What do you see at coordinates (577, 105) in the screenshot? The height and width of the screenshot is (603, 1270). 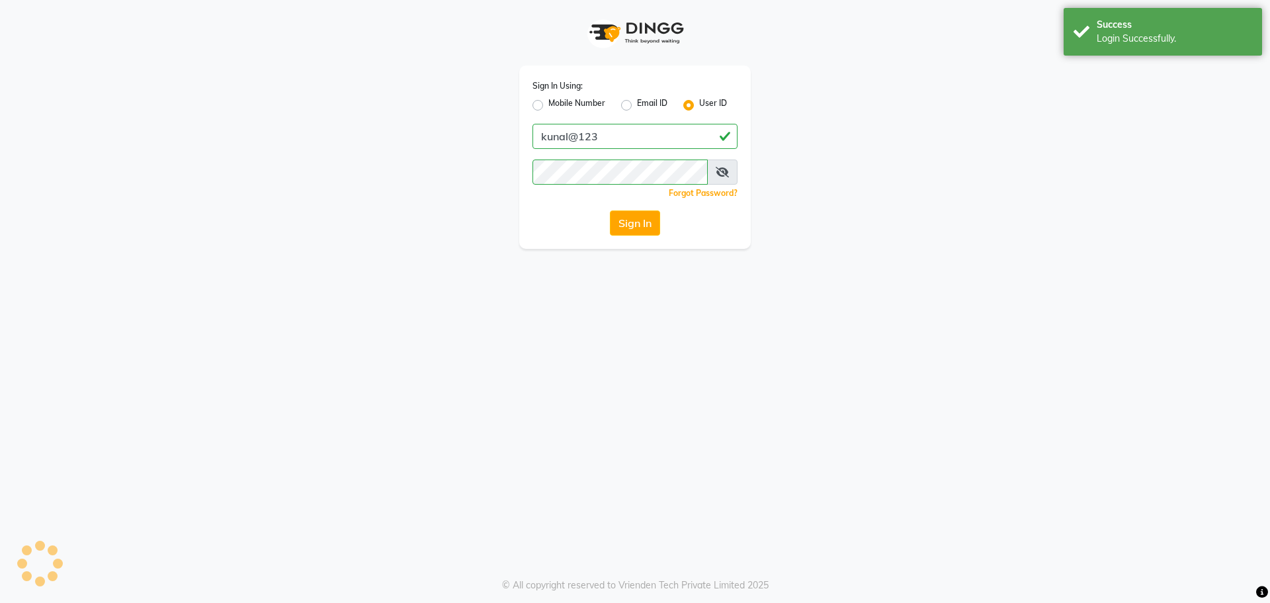 I see `label: Mobile Number` at bounding box center [577, 105].